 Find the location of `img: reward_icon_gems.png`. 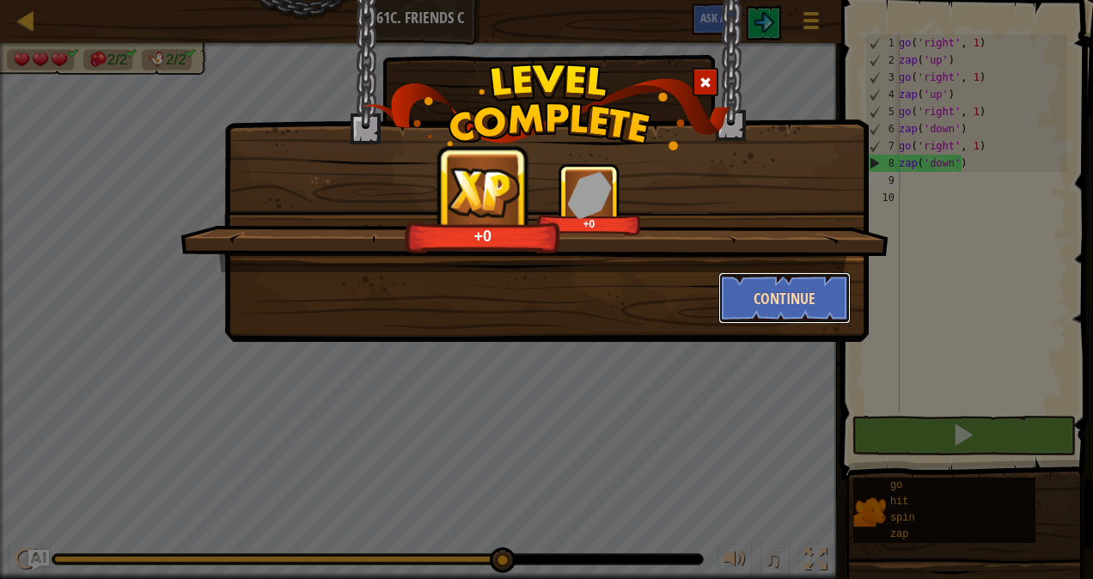

img: reward_icon_gems.png is located at coordinates (590, 194).